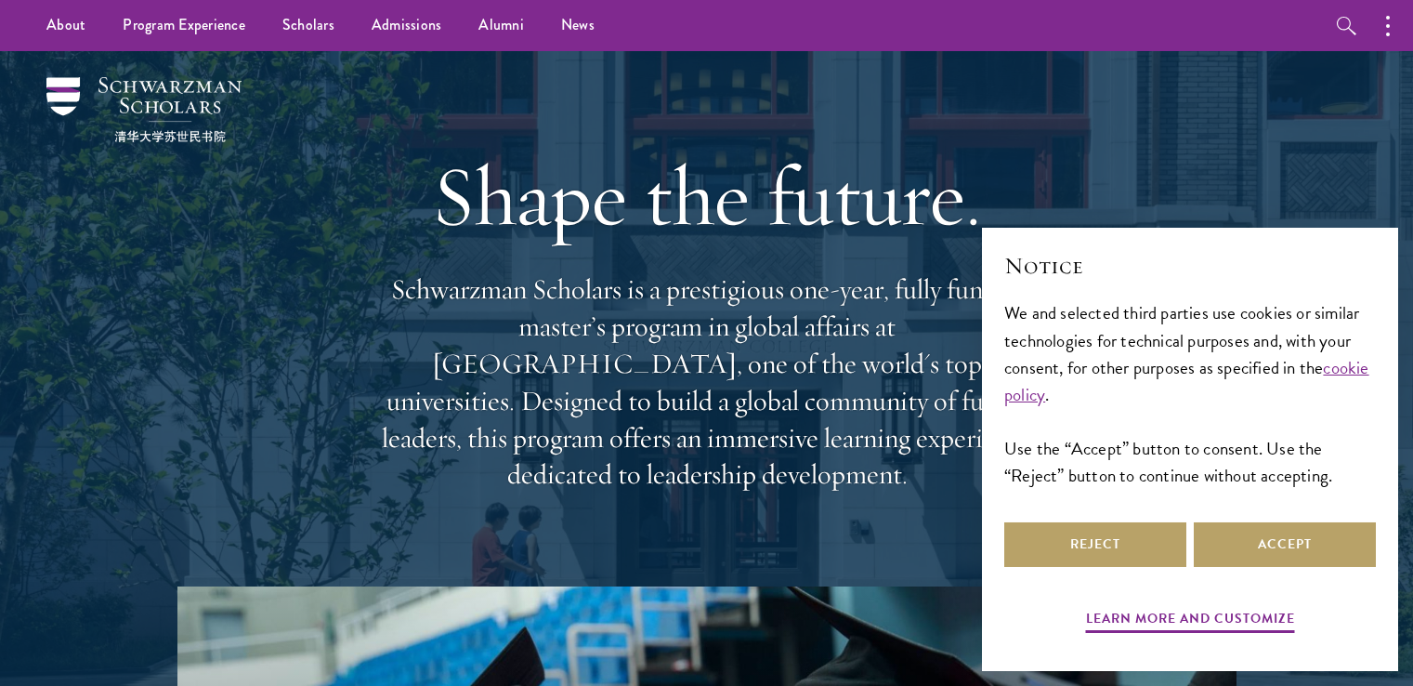  Describe the element at coordinates (1190, 266) in the screenshot. I see `h2: Notice` at that location.